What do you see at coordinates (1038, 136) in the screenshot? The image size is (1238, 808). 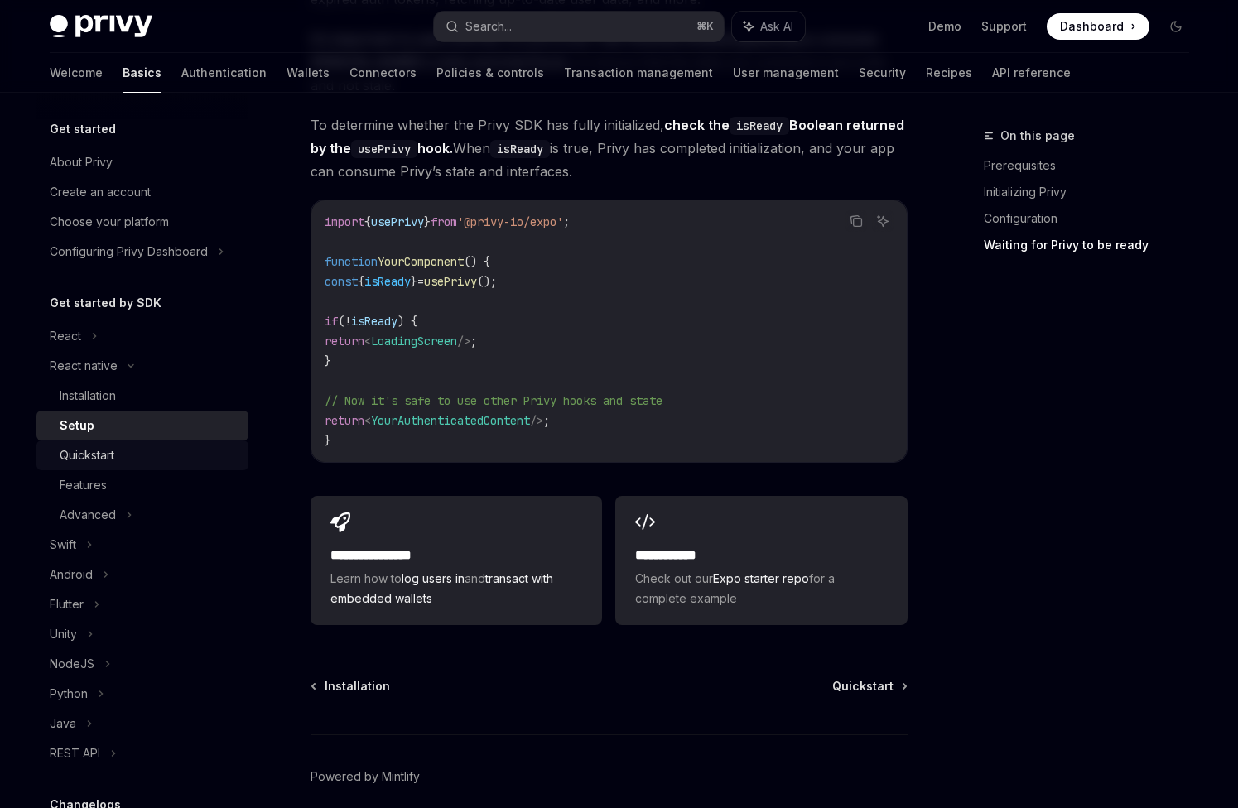 I see `span: On this page` at bounding box center [1038, 136].